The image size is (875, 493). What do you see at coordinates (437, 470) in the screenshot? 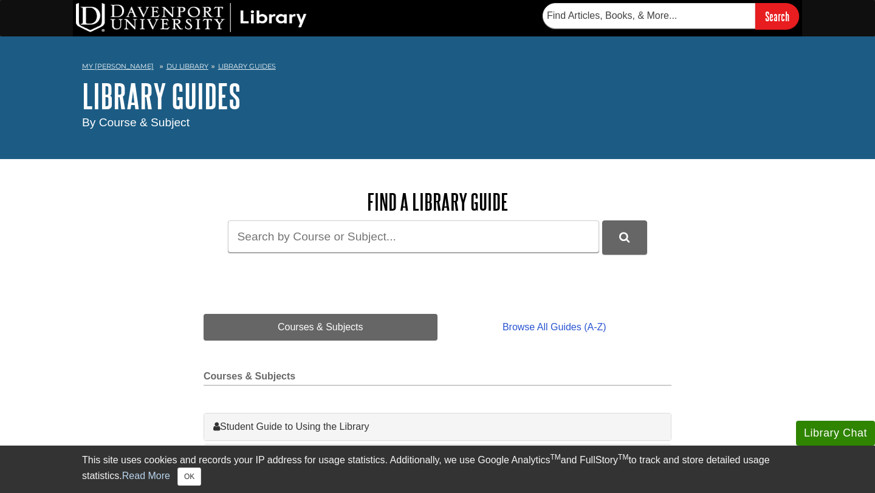
I see `div: This site uses cookies and records your IP address for usage statistics. Additionally, we use Goo...` at bounding box center [437, 470].